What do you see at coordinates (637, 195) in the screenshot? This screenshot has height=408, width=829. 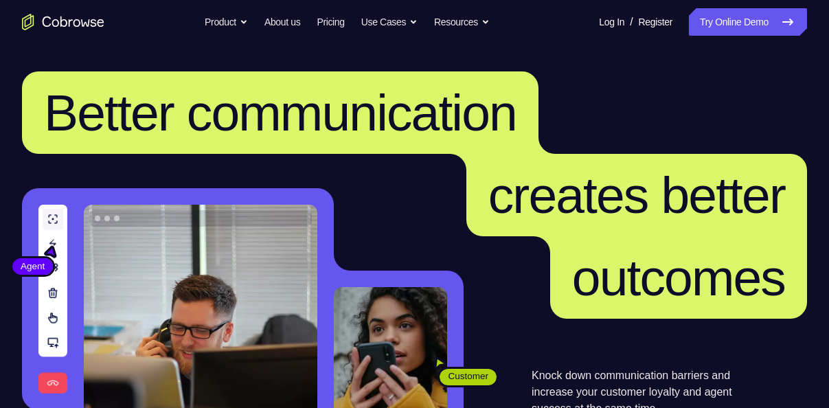 I see `span: creates better` at bounding box center [637, 195].